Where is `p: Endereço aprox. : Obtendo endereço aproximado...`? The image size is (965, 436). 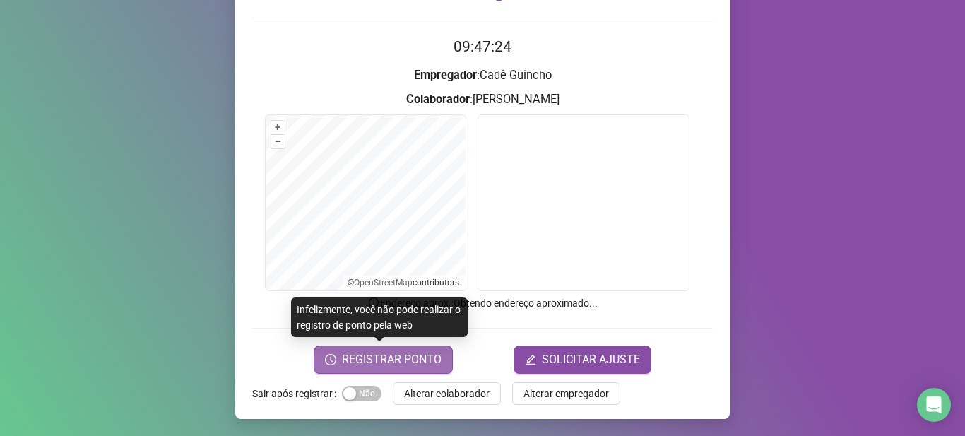 p: Endereço aprox. : Obtendo endereço aproximado... is located at coordinates (482, 303).